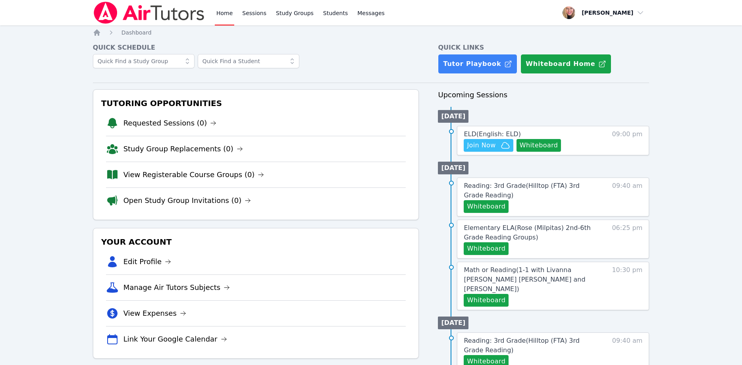 Image resolution: width=742 pixels, height=365 pixels. What do you see at coordinates (183, 149) in the screenshot?
I see `a: Study Group Replacements (0)` at bounding box center [183, 149].